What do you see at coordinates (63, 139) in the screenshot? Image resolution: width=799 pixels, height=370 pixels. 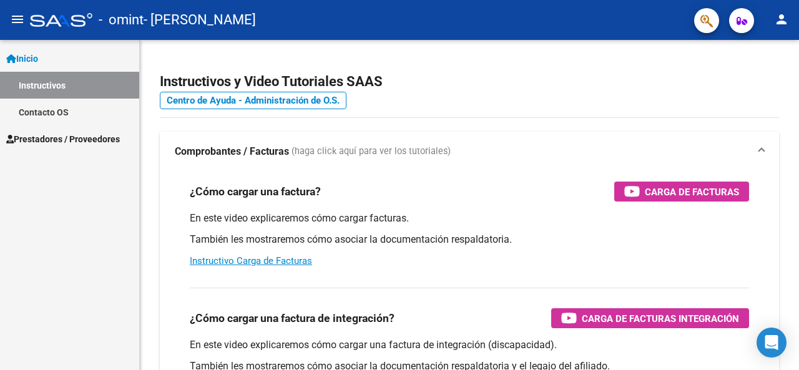 I see `span: Prestadores / Proveedores` at bounding box center [63, 139].